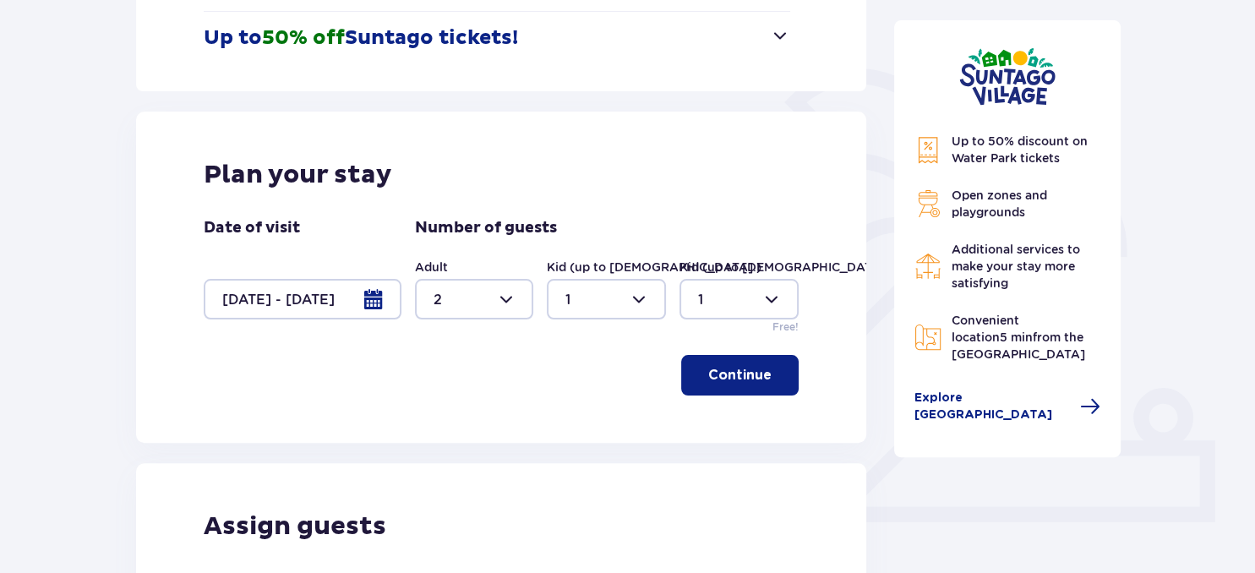 This screenshot has height=573, width=1255. What do you see at coordinates (1019, 150) in the screenshot?
I see `span: Up to 50% discount on Water Park tickets` at bounding box center [1019, 150].